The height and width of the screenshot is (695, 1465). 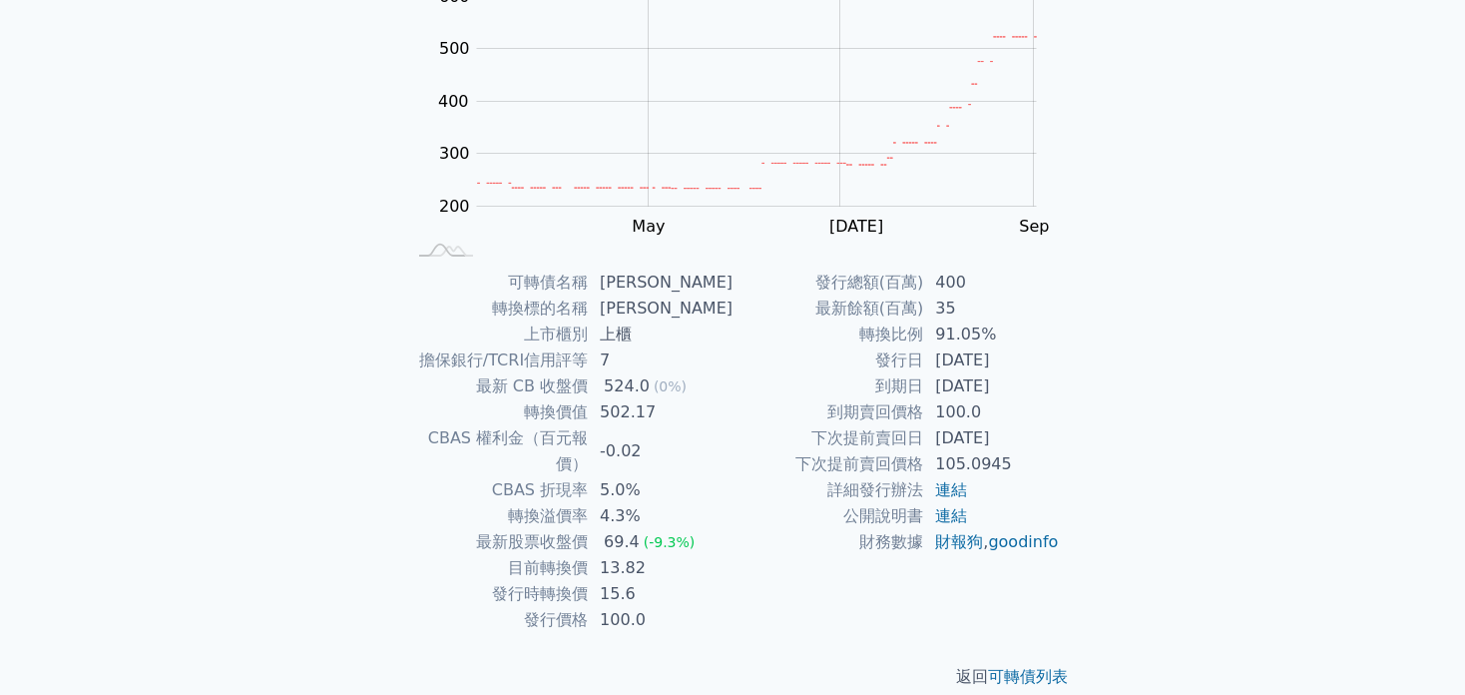 What do you see at coordinates (660, 568) in the screenshot?
I see `td: 13.82` at bounding box center [660, 568].